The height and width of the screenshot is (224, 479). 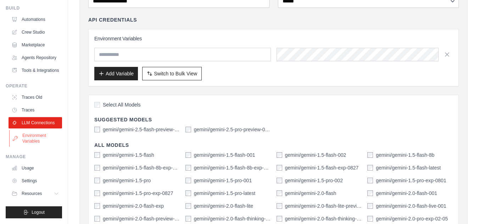 I want to click on a: Traces, so click(x=35, y=110).